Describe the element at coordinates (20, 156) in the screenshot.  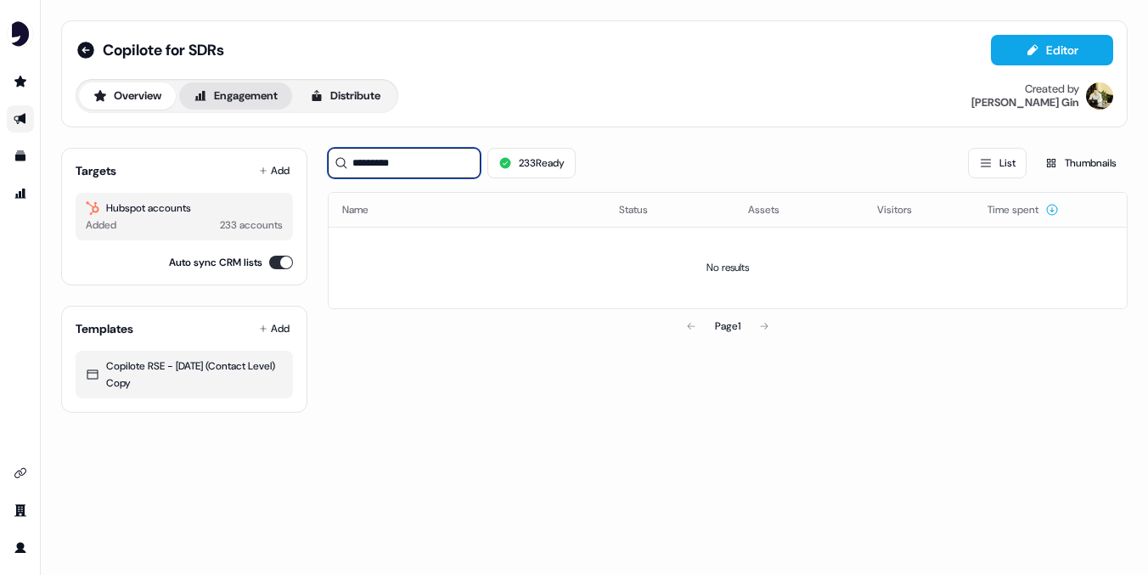
I see `a: Go to templates` at that location.